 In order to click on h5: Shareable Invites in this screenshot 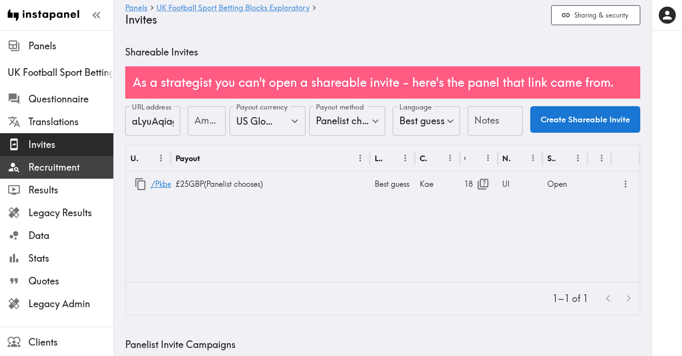, I will do `click(383, 52)`.